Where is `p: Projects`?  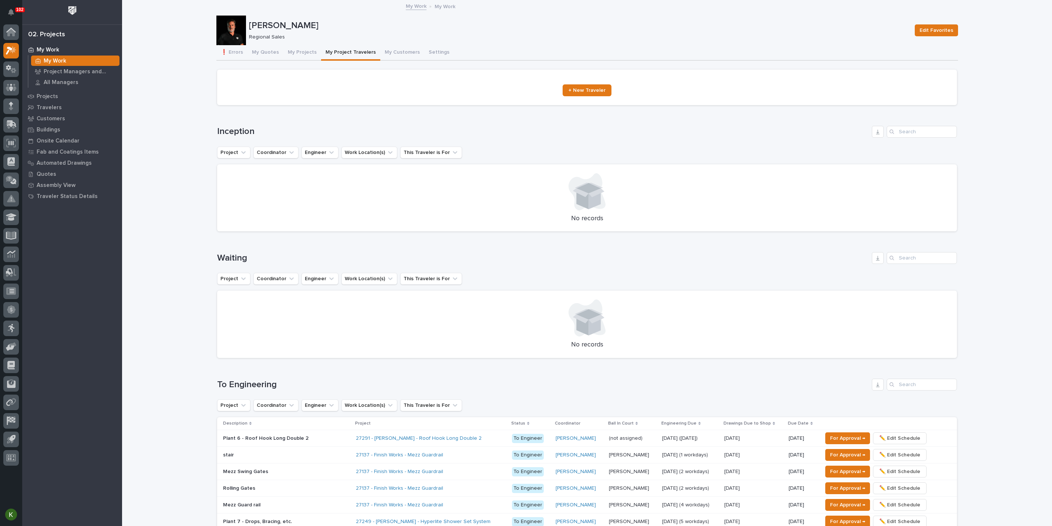
p: Projects is located at coordinates (47, 97).